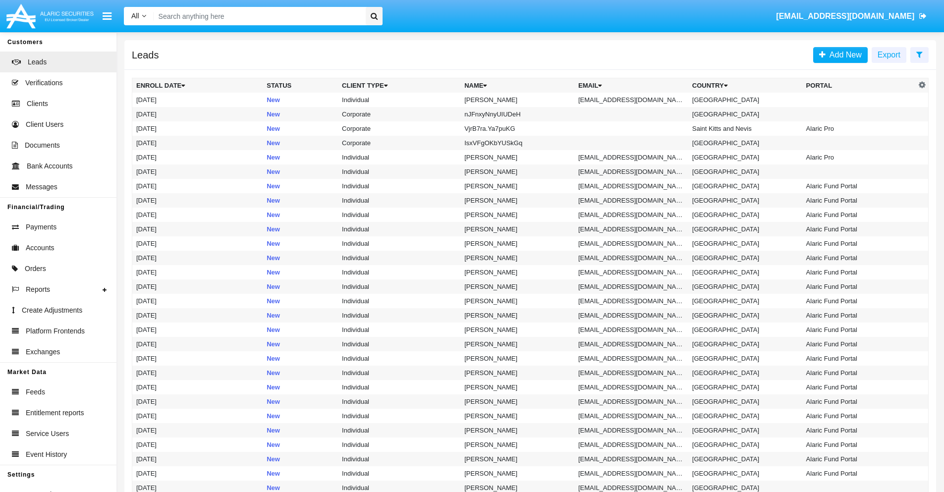  What do you see at coordinates (840, 55) in the screenshot?
I see `a: Add New` at bounding box center [840, 55].